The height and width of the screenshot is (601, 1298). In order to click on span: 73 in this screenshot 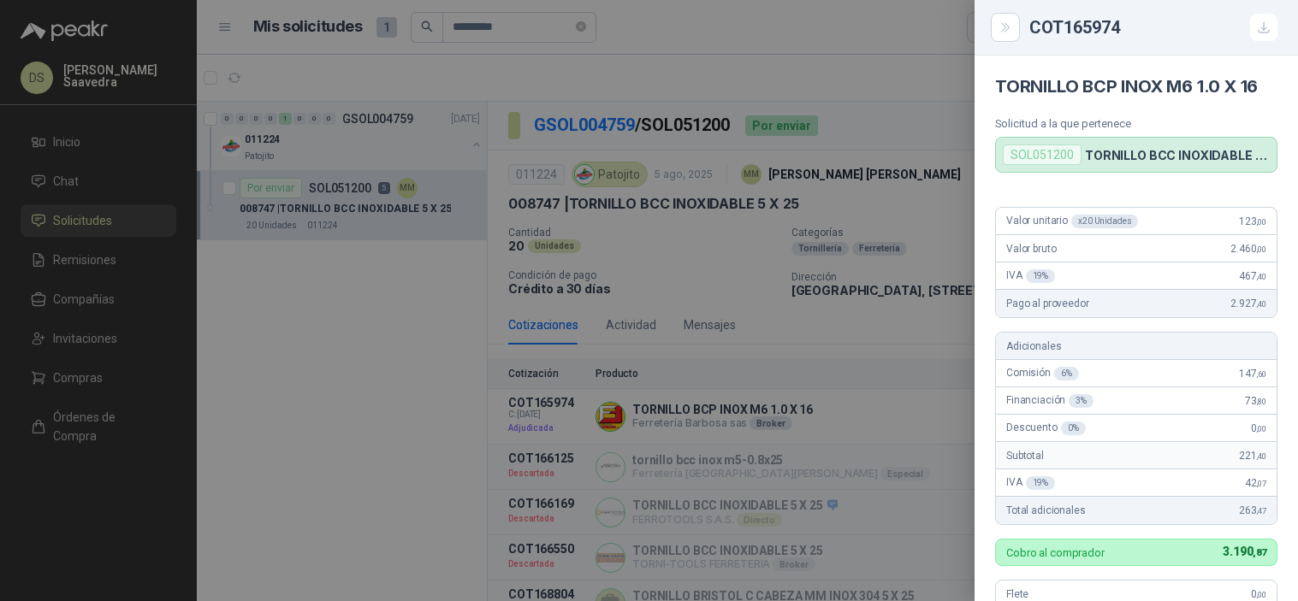, I will do `click(1255, 401)`.